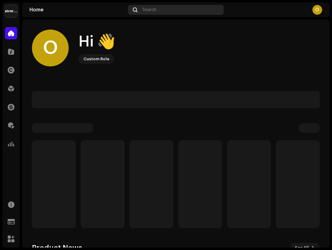  Describe the element at coordinates (97, 42) in the screenshot. I see `div: Hi 👋` at that location.